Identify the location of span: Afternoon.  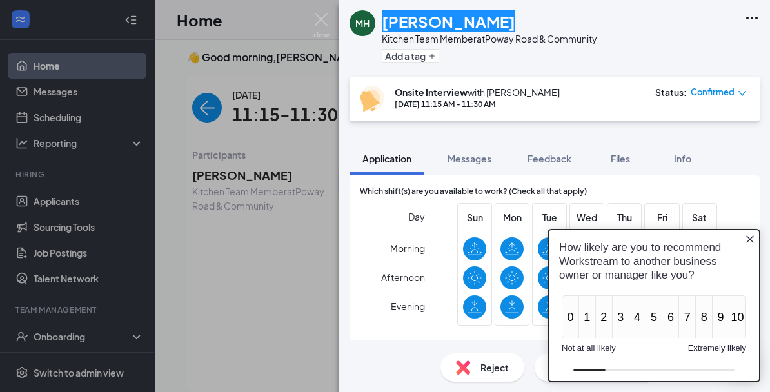
(403, 277).